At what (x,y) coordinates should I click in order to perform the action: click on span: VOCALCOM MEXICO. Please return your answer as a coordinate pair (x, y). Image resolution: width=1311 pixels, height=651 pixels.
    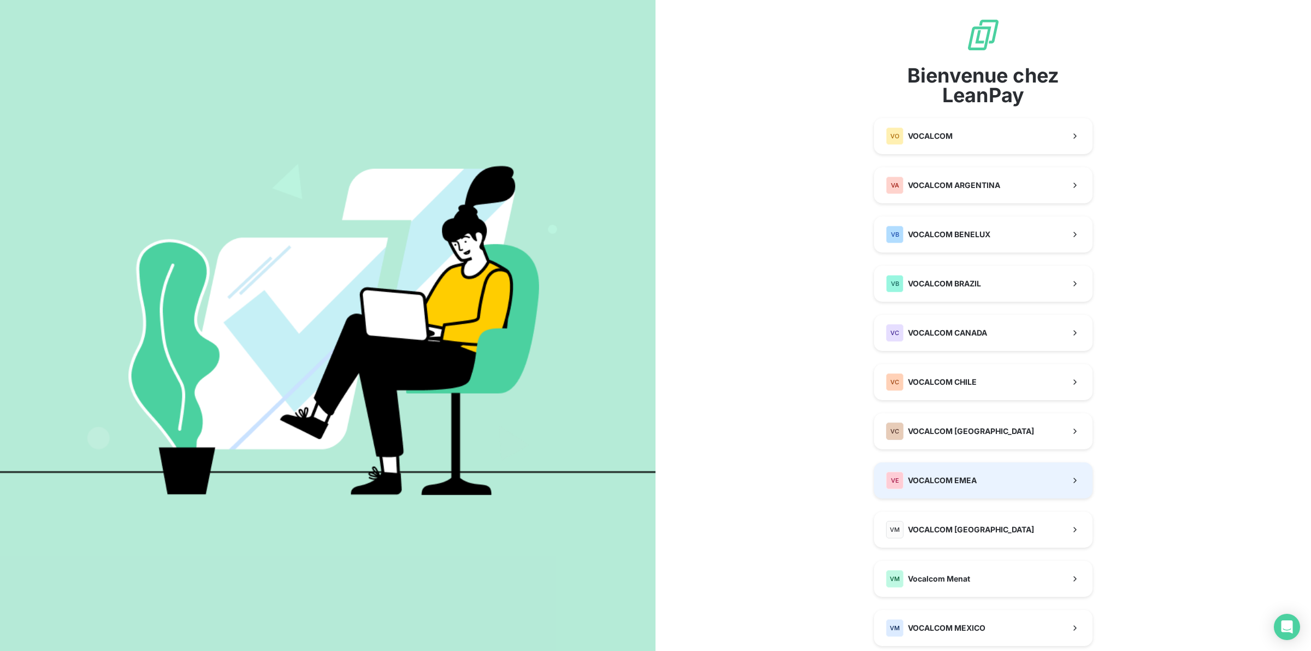
    Looking at the image, I should click on (947, 628).